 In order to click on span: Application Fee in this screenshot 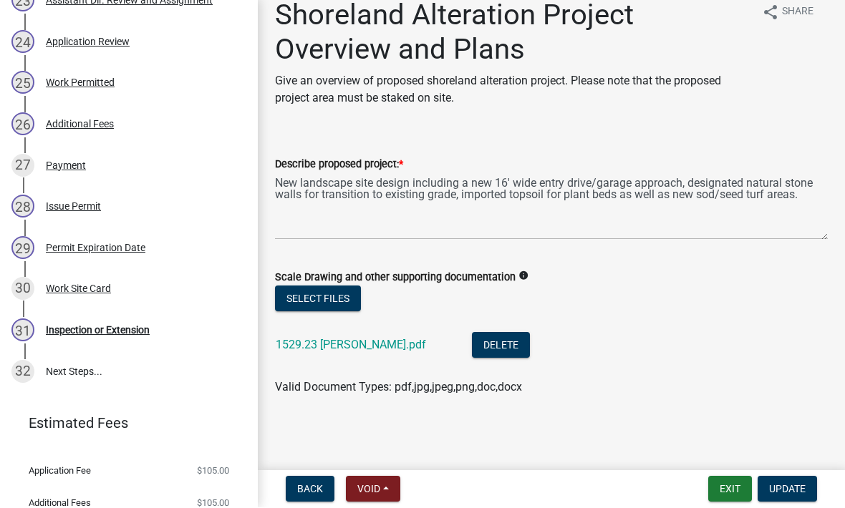, I will do `click(59, 471)`.